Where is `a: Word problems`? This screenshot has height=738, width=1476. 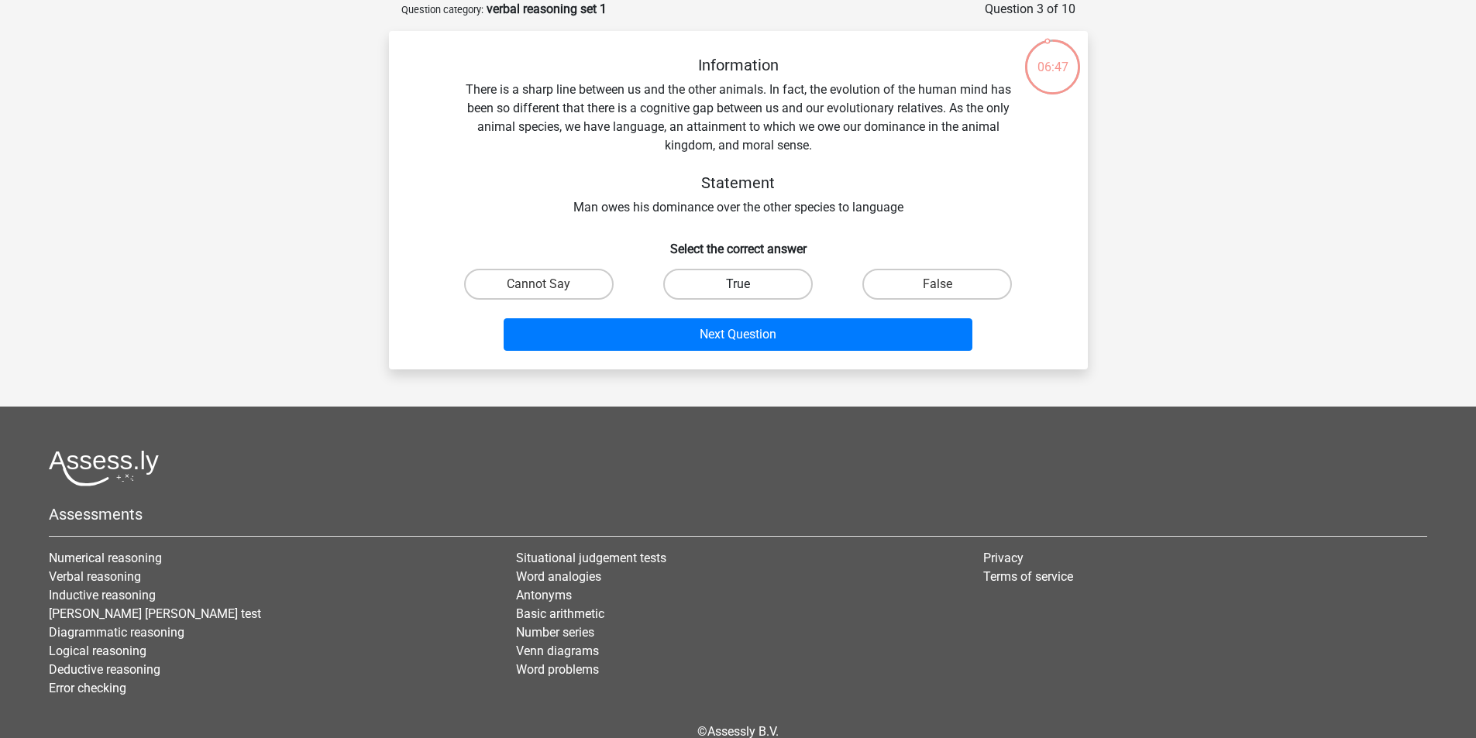
a: Word problems is located at coordinates (557, 669).